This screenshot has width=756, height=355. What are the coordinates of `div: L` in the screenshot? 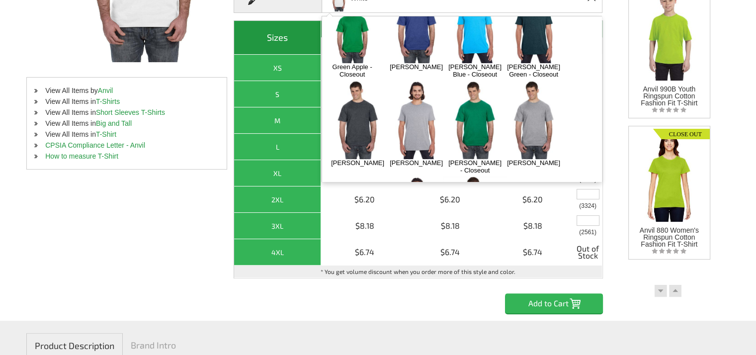 It's located at (277, 147).